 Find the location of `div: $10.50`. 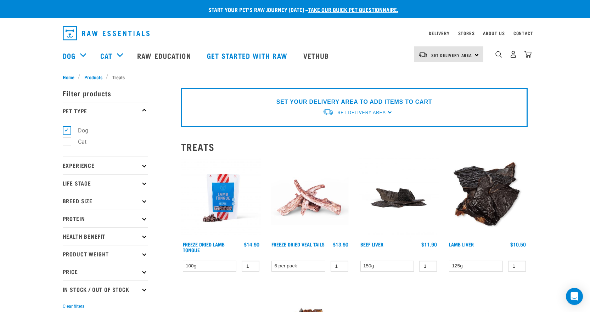

div: $10.50 is located at coordinates (518, 245).